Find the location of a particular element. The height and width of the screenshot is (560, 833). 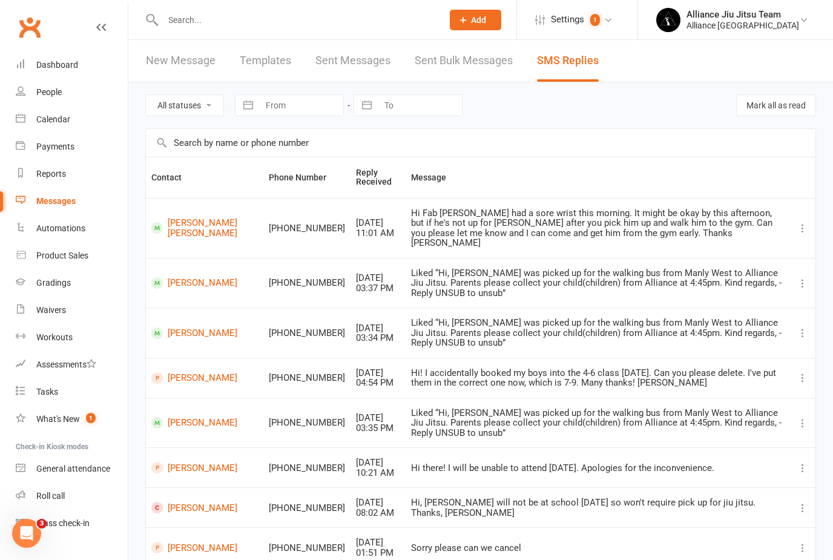

a: Product Sales is located at coordinates (71, 255).